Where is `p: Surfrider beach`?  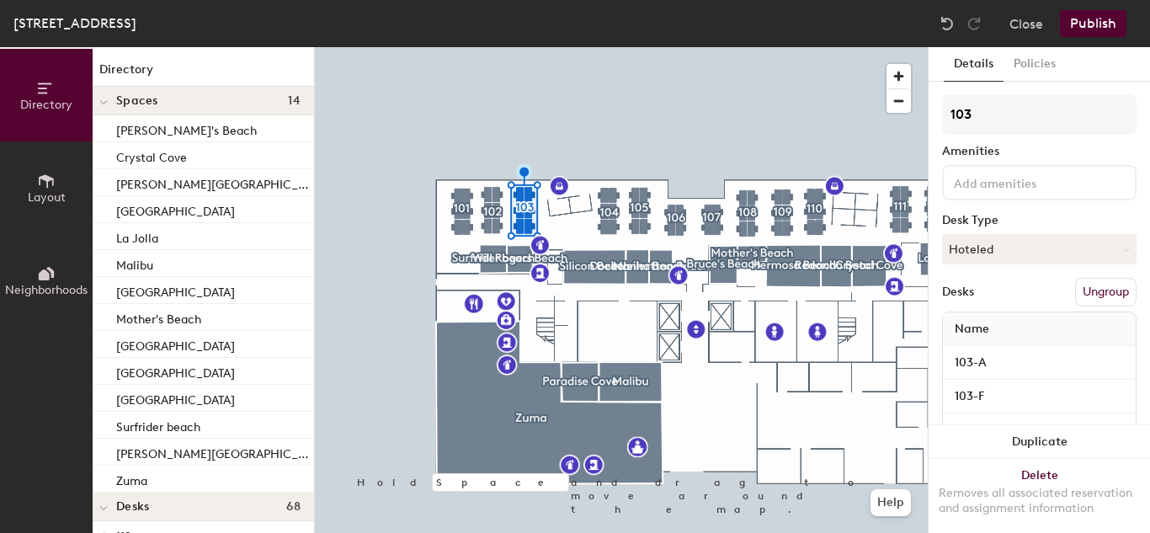
p: Surfrider beach is located at coordinates (158, 424).